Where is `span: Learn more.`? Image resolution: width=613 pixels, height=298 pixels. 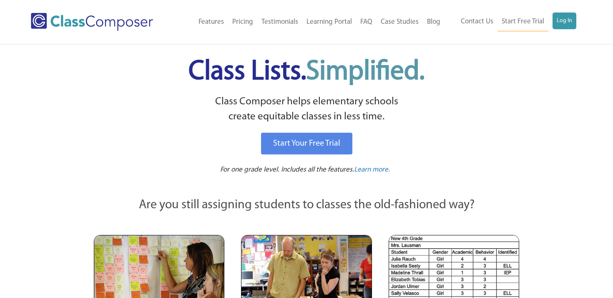
span: Learn more. is located at coordinates (372, 169).